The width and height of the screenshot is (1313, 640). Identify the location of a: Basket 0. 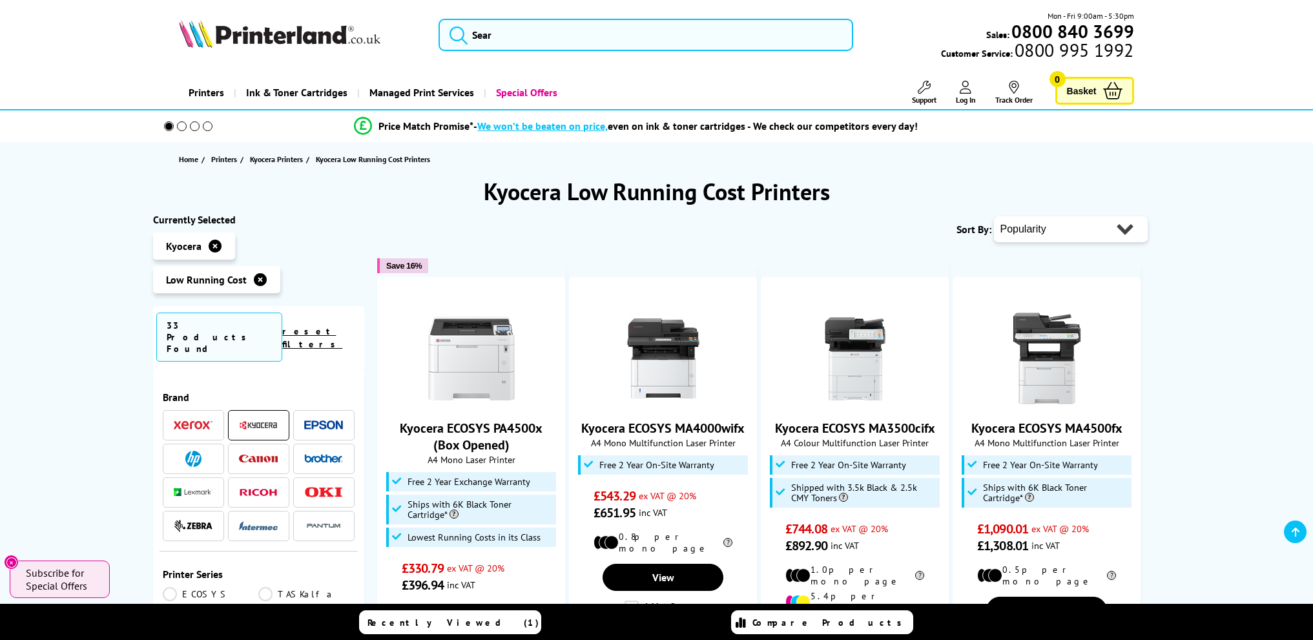
(1095, 90).